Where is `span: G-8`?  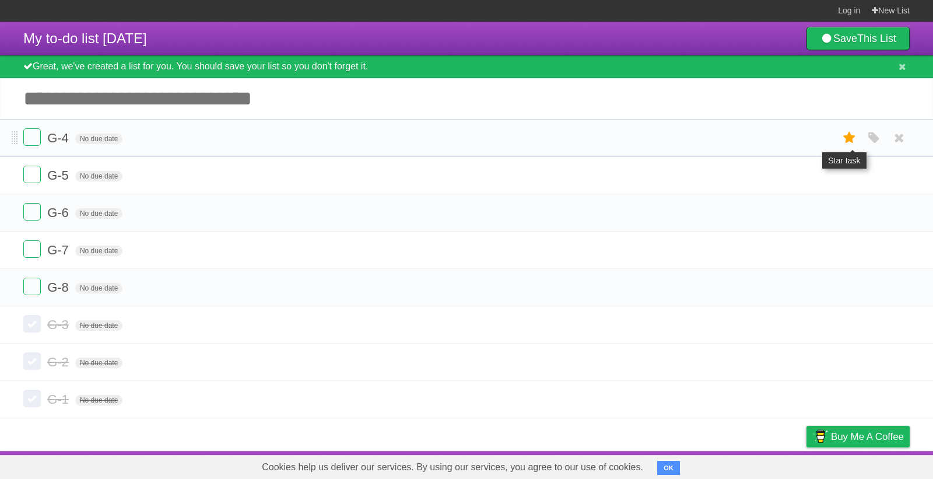 span: G-8 is located at coordinates (59, 287).